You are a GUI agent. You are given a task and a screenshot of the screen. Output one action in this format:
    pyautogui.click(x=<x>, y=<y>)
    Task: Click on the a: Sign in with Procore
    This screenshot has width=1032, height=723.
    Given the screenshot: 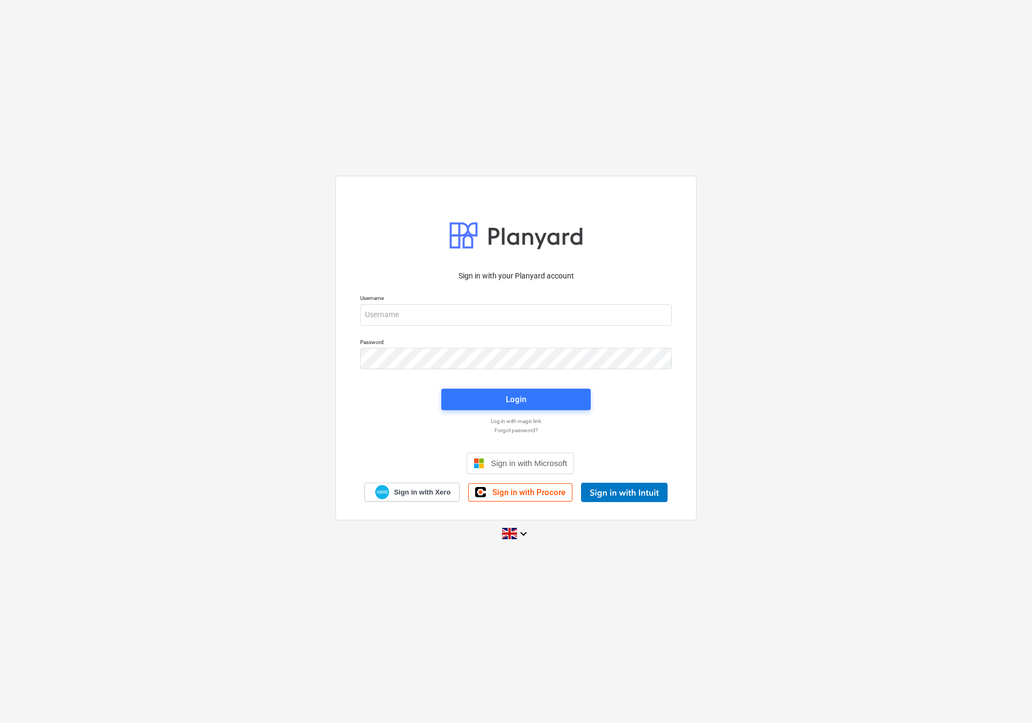 What is the action you would take?
    pyautogui.click(x=520, y=492)
    